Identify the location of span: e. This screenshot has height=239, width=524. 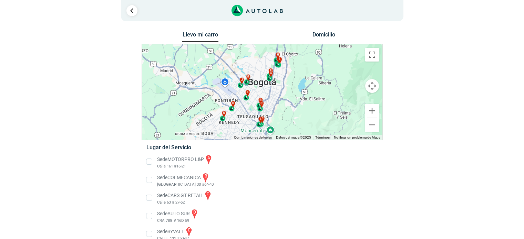
(270, 71).